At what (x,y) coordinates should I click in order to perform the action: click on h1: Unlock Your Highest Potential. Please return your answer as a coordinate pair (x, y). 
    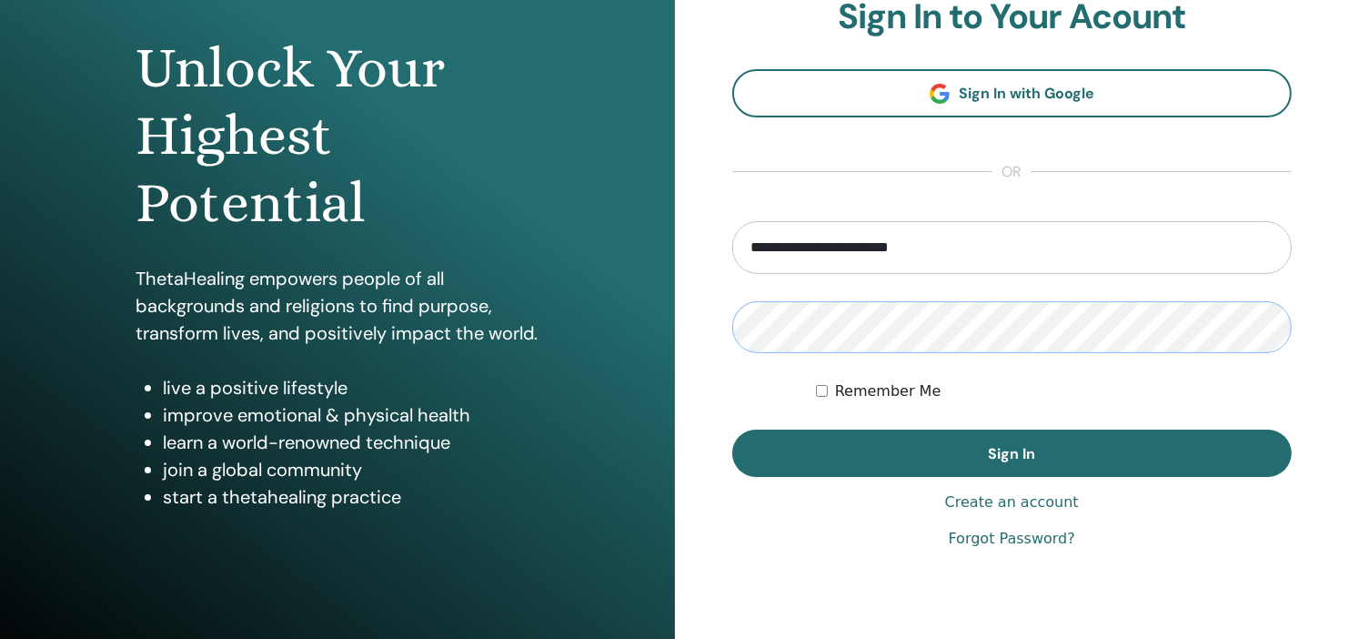
    Looking at the image, I should click on (337, 136).